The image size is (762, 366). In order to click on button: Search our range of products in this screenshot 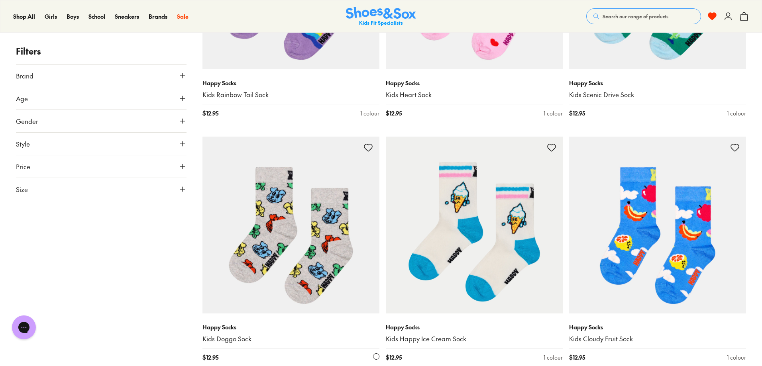, I will do `click(643, 16)`.